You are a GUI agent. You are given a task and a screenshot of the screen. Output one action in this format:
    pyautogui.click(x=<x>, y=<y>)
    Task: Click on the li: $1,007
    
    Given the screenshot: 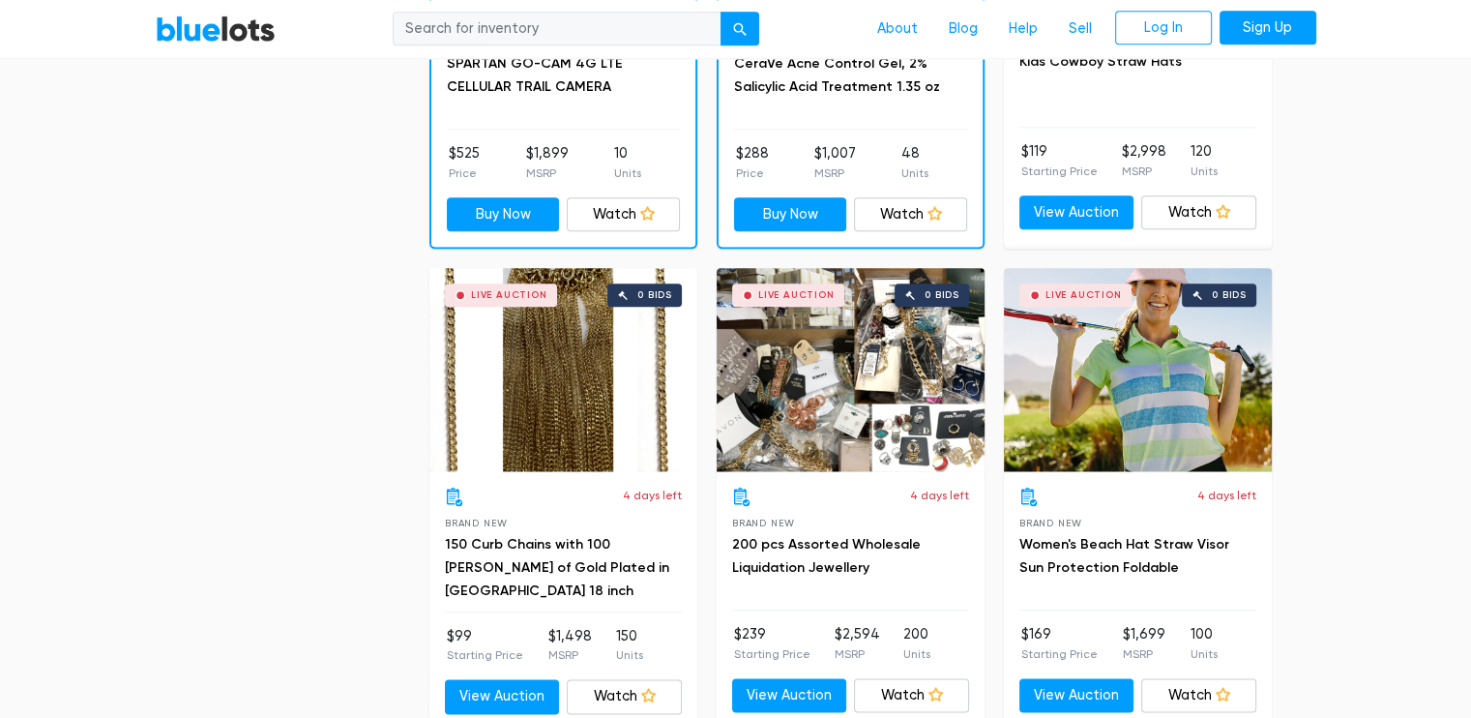 What is the action you would take?
    pyautogui.click(x=835, y=162)
    